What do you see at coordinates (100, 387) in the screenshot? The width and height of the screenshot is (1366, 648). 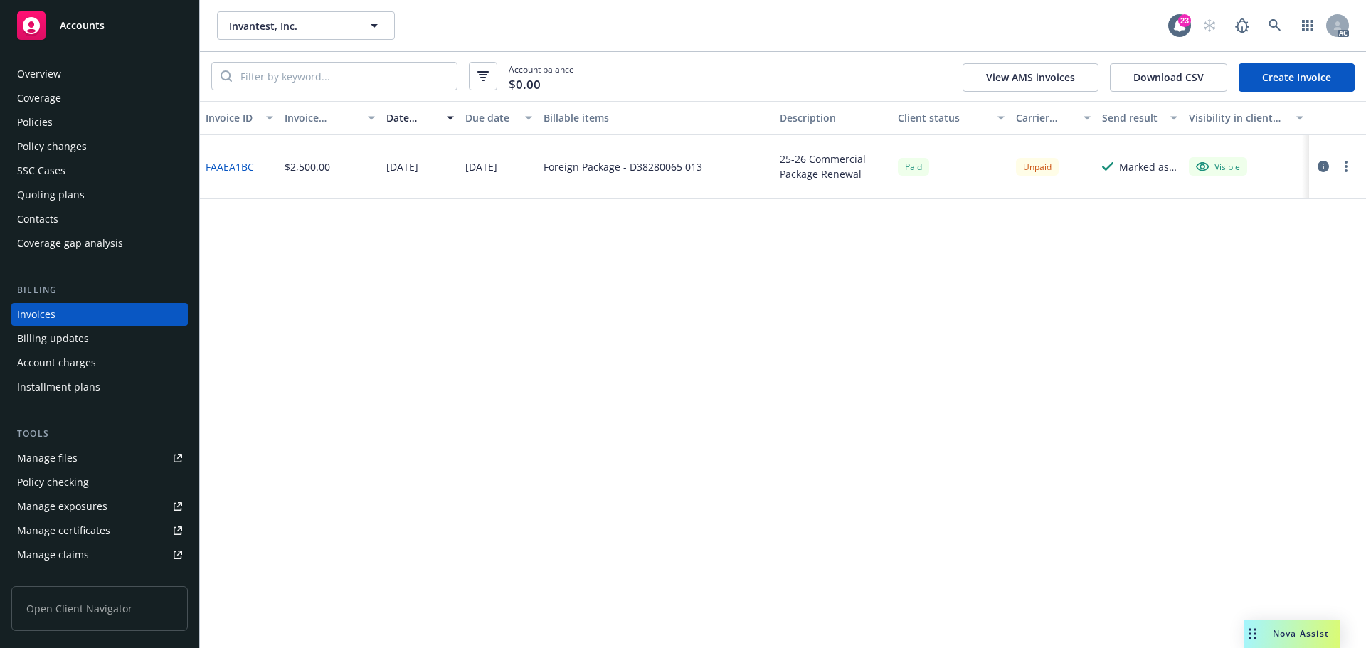 I see `a: Installment plans` at bounding box center [100, 387].